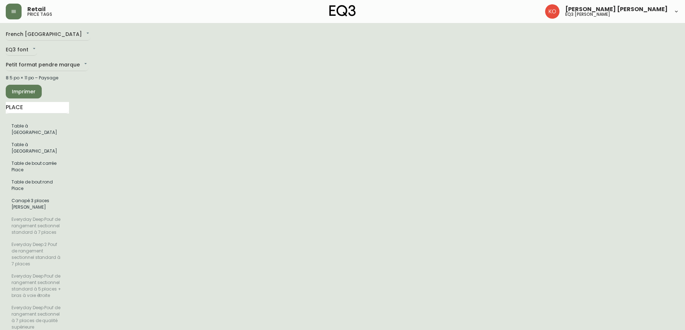 The height and width of the screenshot is (330, 685). What do you see at coordinates (24, 92) in the screenshot?
I see `span: Imprimer` at bounding box center [24, 92].